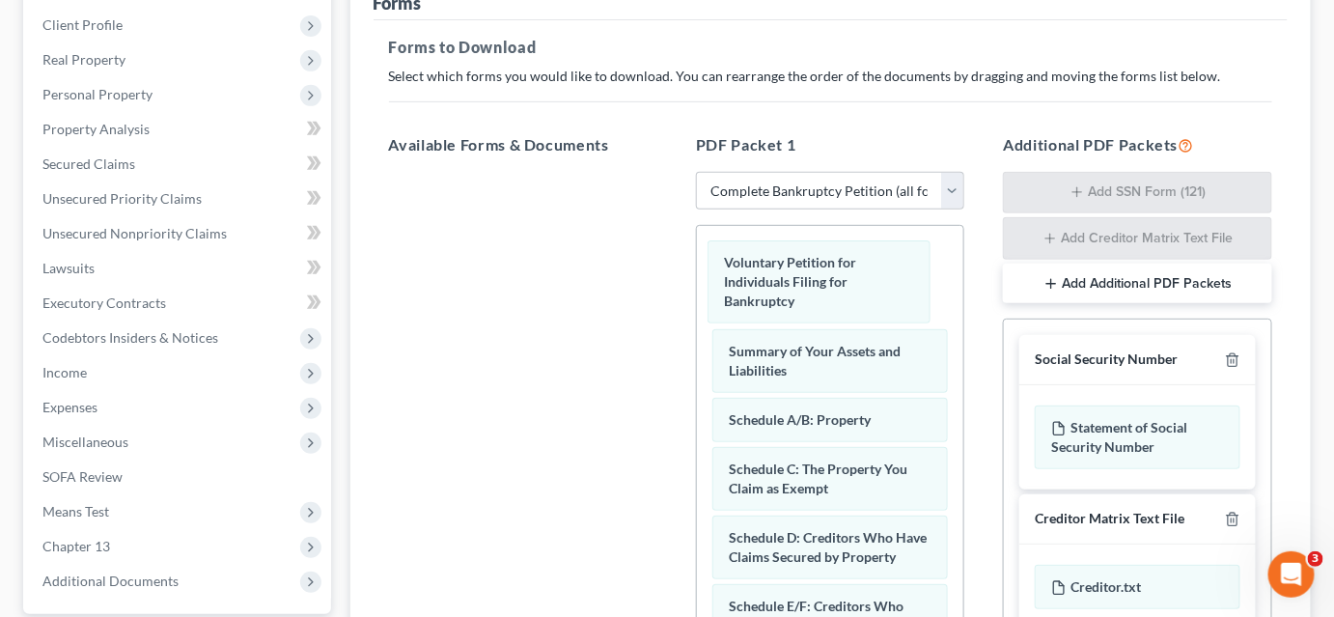 The height and width of the screenshot is (617, 1334). What do you see at coordinates (89, 163) in the screenshot?
I see `span: Secured Claims` at bounding box center [89, 163].